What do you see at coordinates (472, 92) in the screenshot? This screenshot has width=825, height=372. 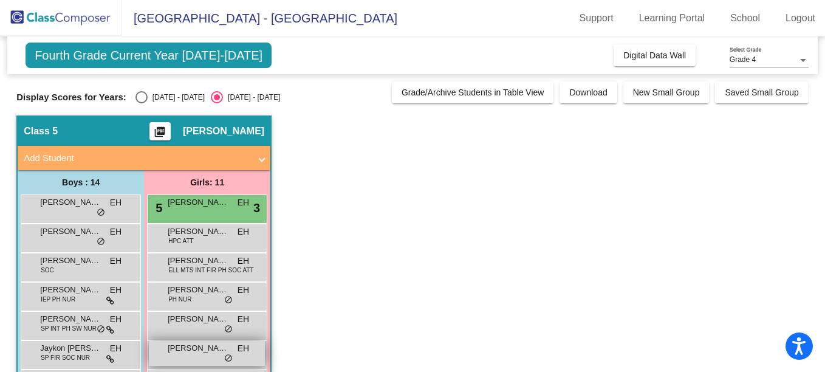 I see `button: Grade/Archive Students in Table View` at bounding box center [472, 92].